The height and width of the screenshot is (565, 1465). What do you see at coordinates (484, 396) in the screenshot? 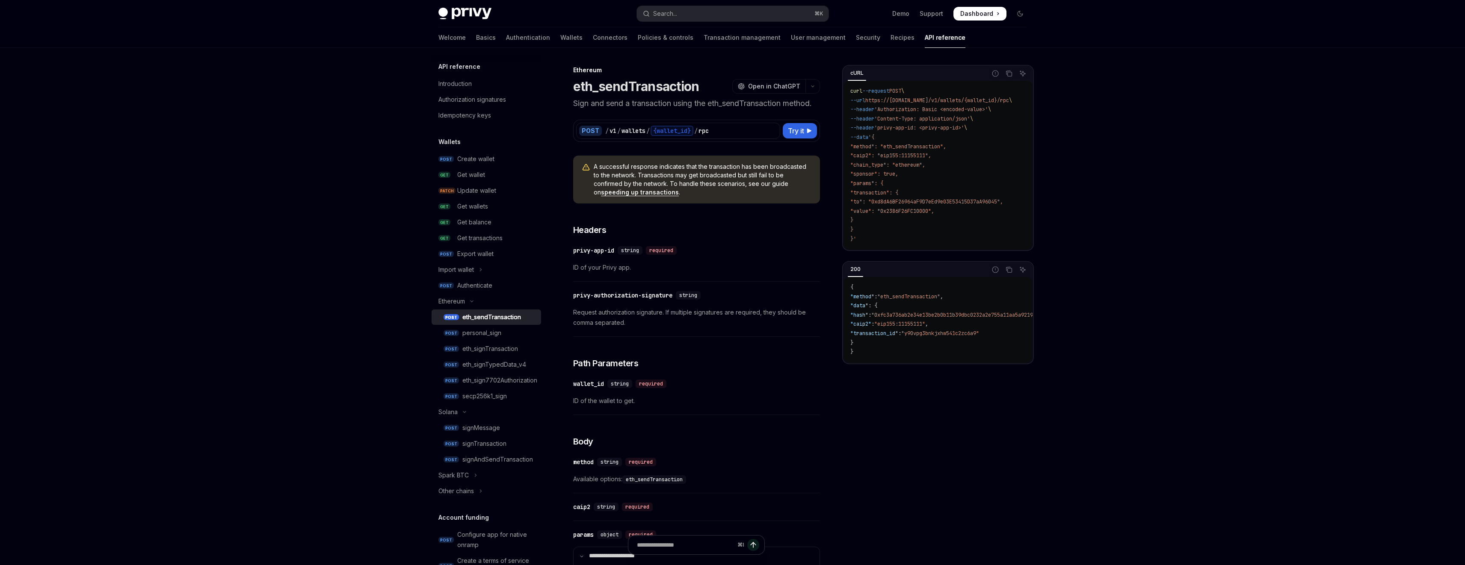
I see `div: secp256k1_sign` at bounding box center [484, 396].